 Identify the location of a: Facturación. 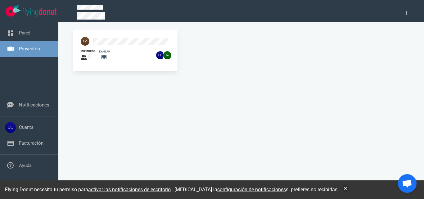
(31, 143).